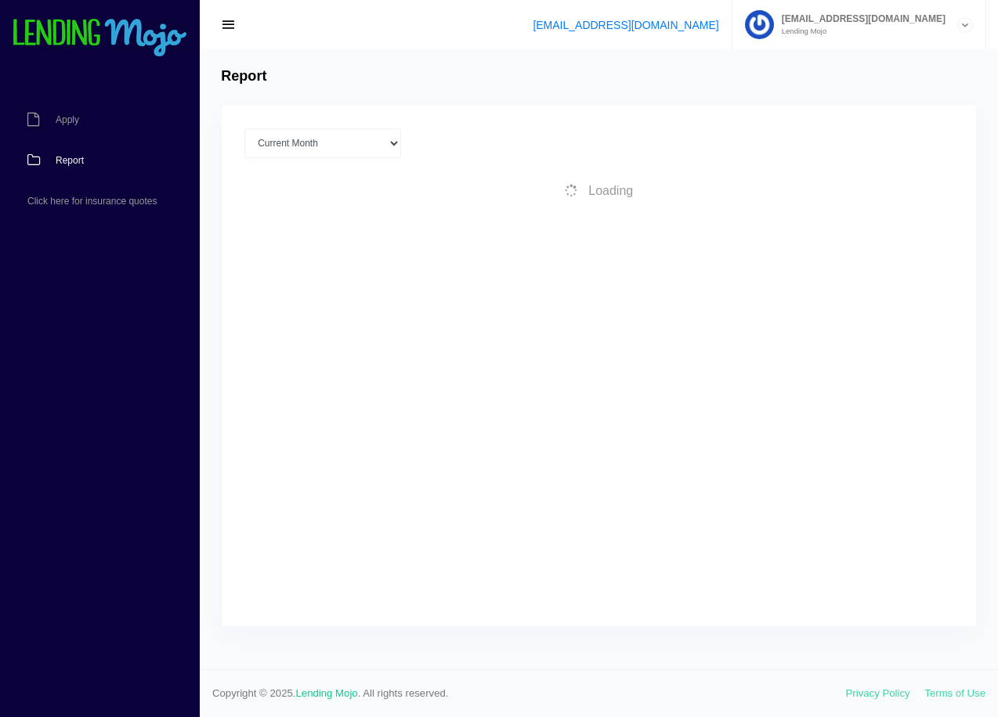 This screenshot has height=717, width=998. What do you see at coordinates (92, 201) in the screenshot?
I see `span: Click here for insurance quotes` at bounding box center [92, 201].